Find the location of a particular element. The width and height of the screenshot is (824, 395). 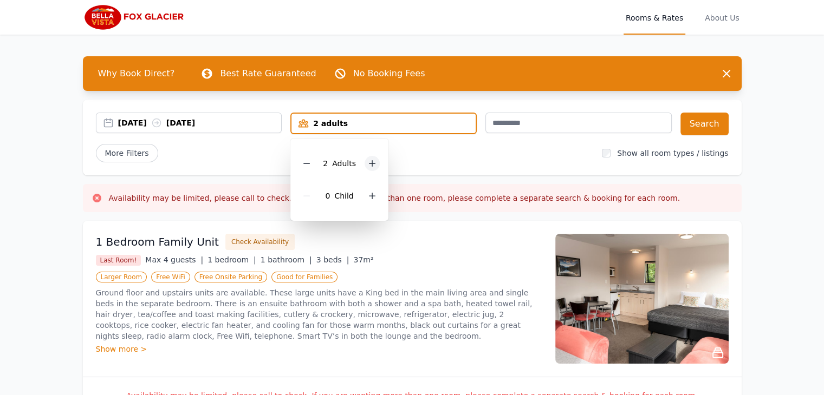

div: Show more > is located at coordinates (319, 349).